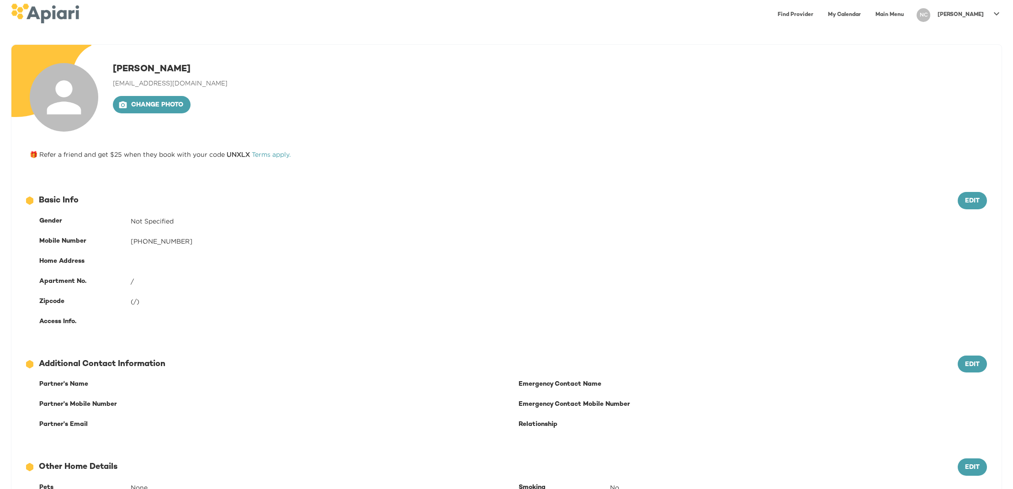 The height and width of the screenshot is (489, 1013). Describe the element at coordinates (85, 322) in the screenshot. I see `div: Access Info.` at that location.